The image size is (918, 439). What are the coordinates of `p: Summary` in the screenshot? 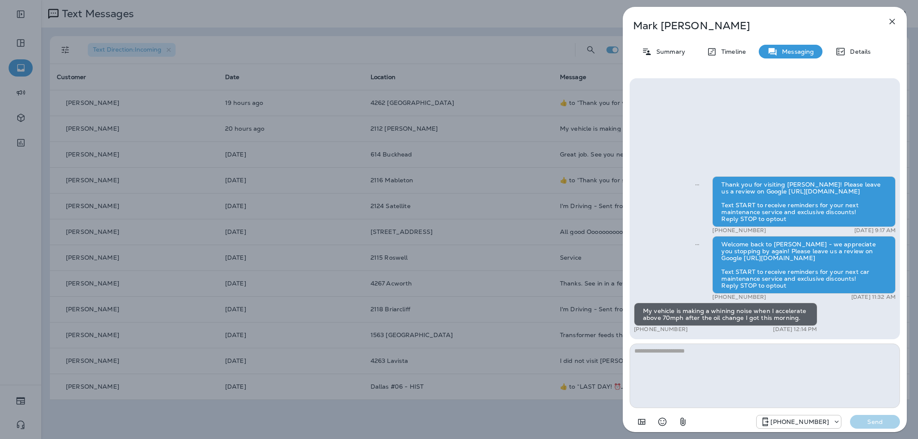 It's located at (668, 52).